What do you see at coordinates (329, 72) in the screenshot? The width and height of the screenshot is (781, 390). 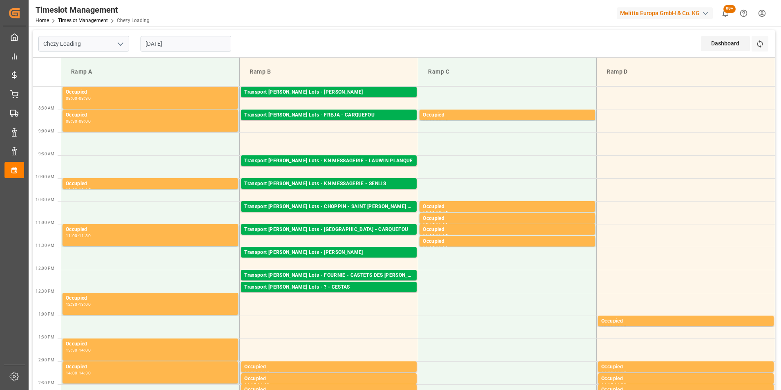 I see `div: Ramp B` at bounding box center [329, 72].